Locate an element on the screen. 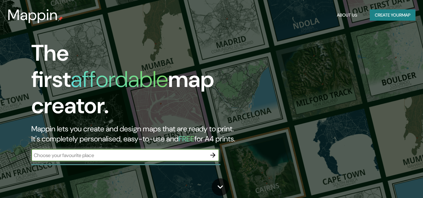 The height and width of the screenshot is (198, 423). h3: Mappin is located at coordinates (33, 15).